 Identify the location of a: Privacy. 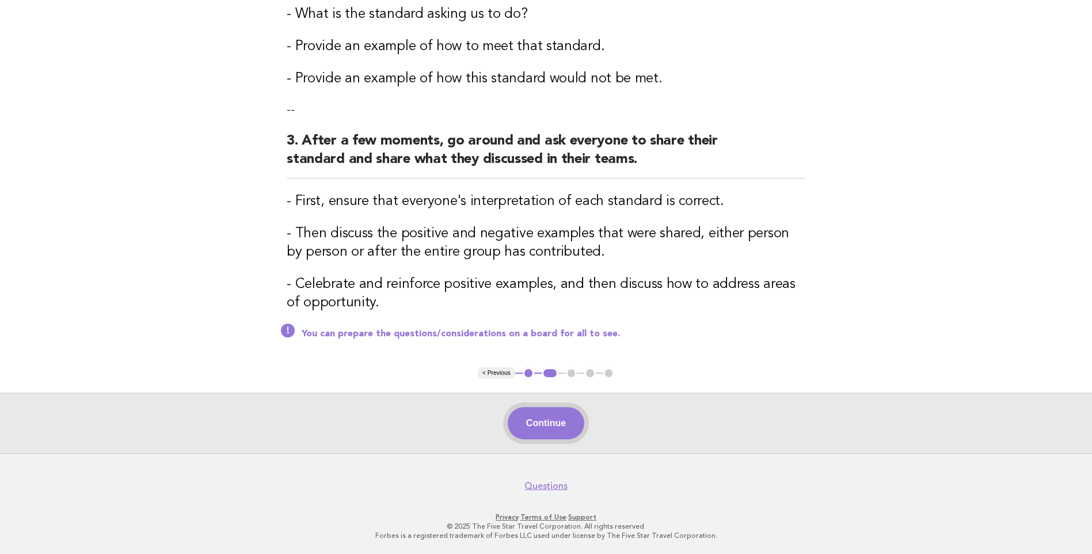
(507, 517).